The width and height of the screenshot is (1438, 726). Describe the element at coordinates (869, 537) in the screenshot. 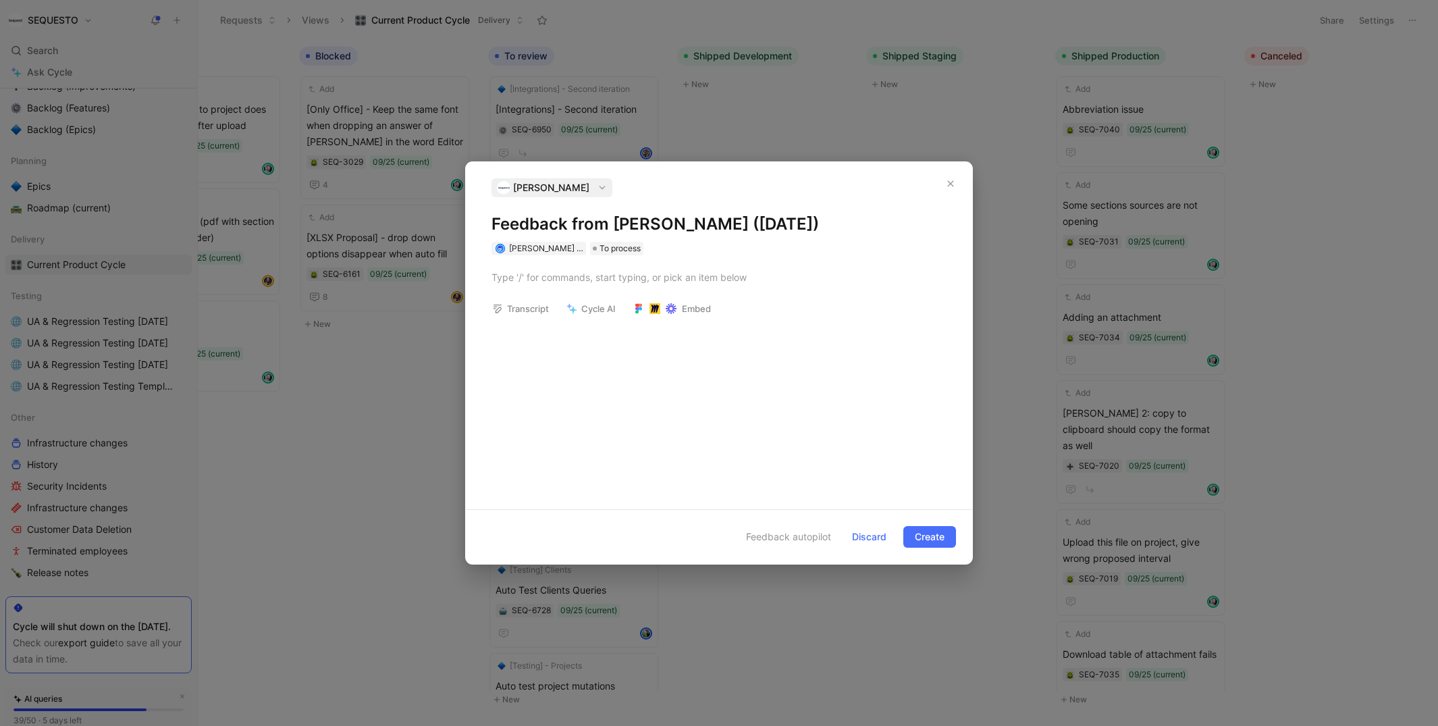

I see `button: Discard` at that location.